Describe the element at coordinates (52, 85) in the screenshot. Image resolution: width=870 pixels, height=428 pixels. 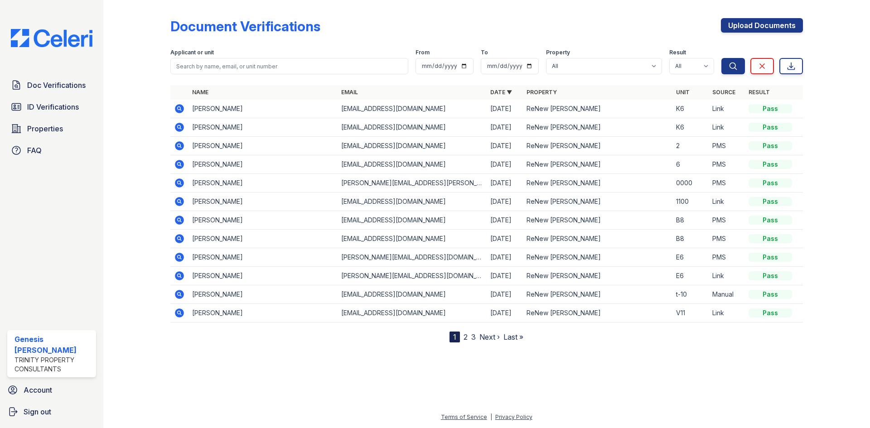
I see `a: Doc Verifications` at that location.